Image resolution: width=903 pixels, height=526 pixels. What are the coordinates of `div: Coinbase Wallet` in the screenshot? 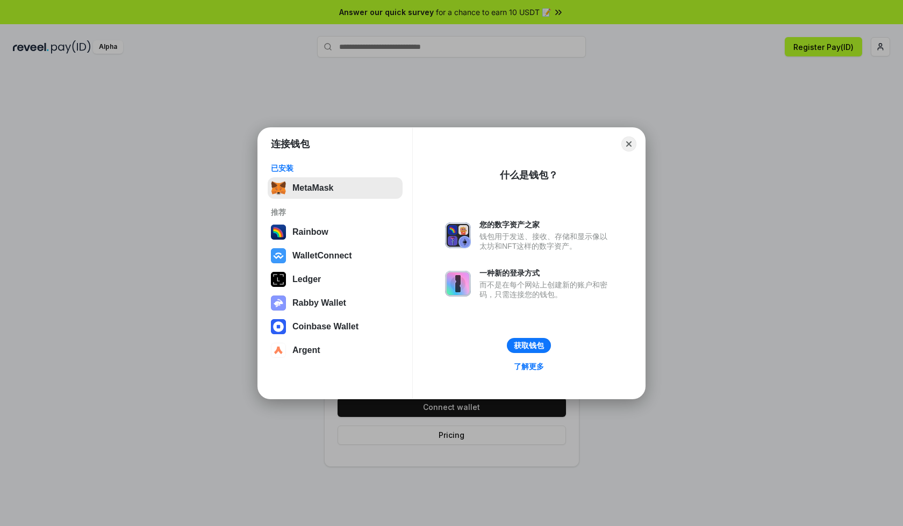 It's located at (325, 327).